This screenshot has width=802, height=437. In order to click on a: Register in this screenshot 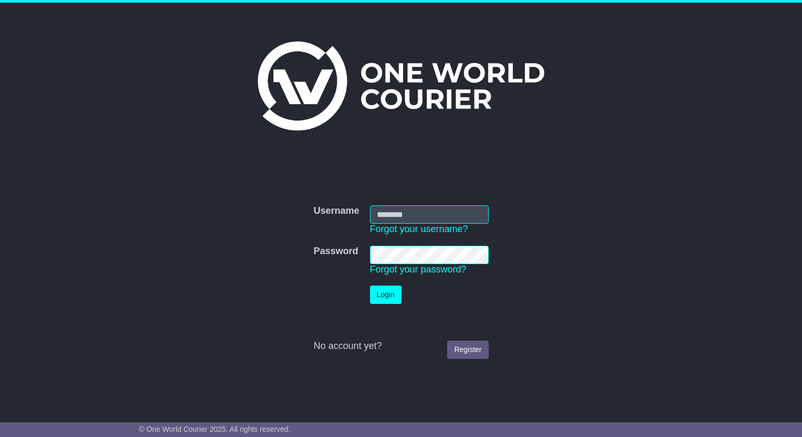, I will do `click(467, 350)`.